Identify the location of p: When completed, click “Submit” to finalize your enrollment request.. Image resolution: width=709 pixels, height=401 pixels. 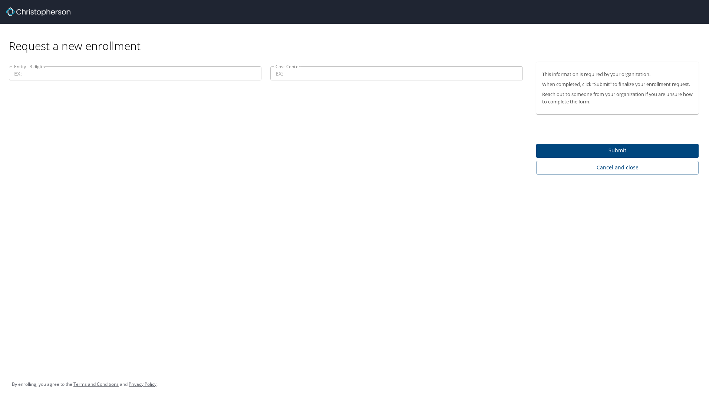
(617, 84).